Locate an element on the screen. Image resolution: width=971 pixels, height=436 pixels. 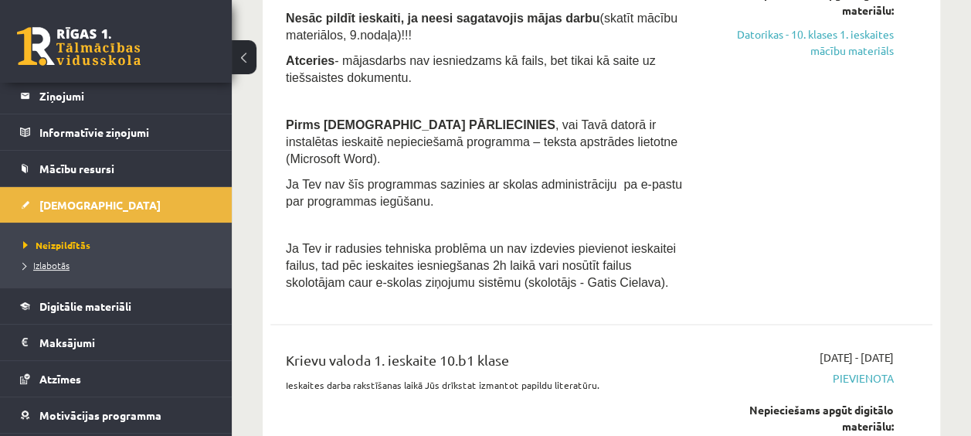
span: Nesāc pildīt ieskaiti, ja neesi sagatavojis mājas darbu is located at coordinates (442, 18).